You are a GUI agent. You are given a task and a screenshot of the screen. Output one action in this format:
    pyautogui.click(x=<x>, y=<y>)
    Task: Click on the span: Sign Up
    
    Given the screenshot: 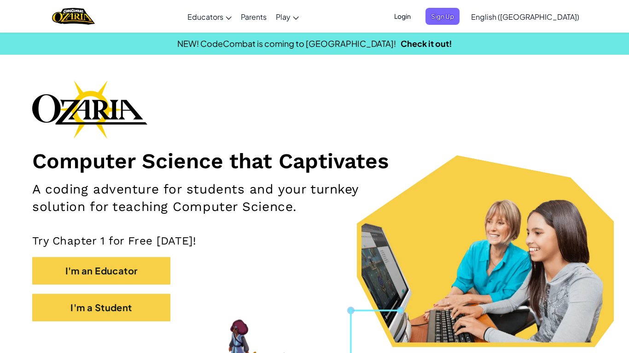 What is the action you would take?
    pyautogui.click(x=442, y=16)
    